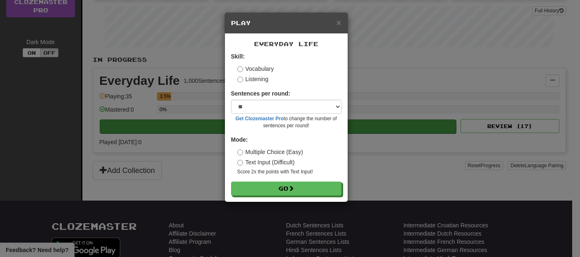 The image size is (580, 257). Describe the element at coordinates (253, 79) in the screenshot. I see `label: Listening` at that location.